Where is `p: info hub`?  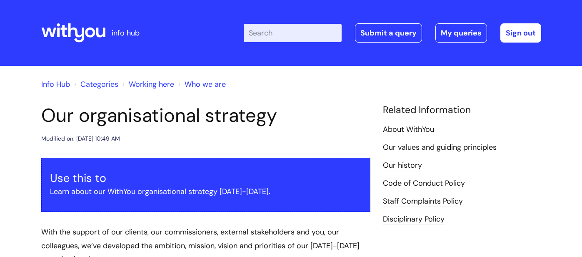 p: info hub is located at coordinates (125, 33).